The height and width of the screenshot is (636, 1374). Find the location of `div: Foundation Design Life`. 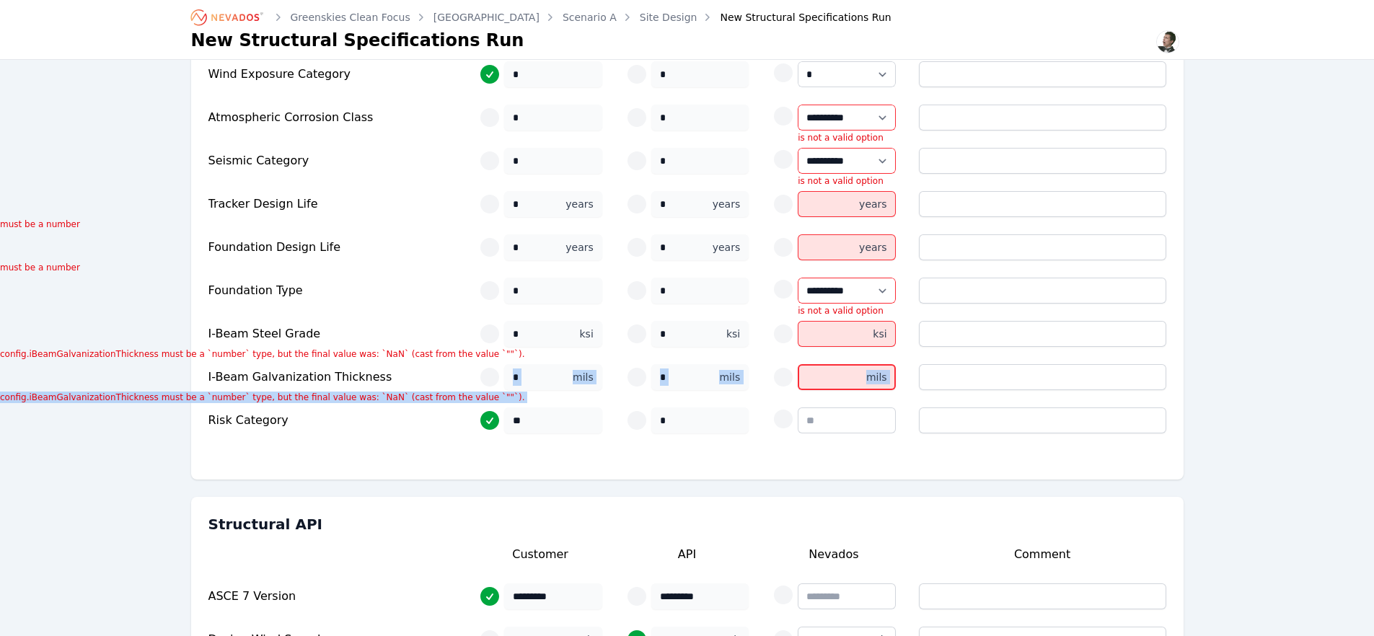

div: Foundation Design Life is located at coordinates (332, 247).